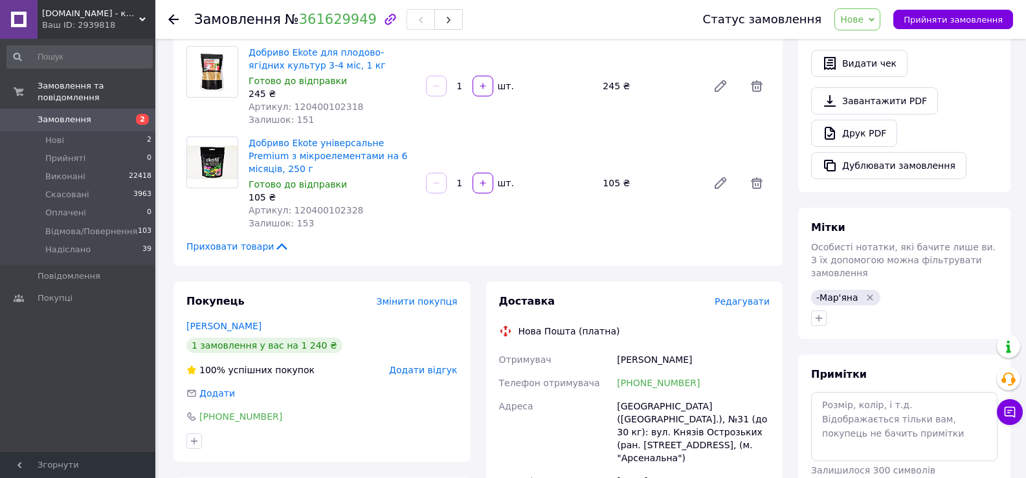  Describe the element at coordinates (338, 19) in the screenshot. I see `a: 361629949` at that location.